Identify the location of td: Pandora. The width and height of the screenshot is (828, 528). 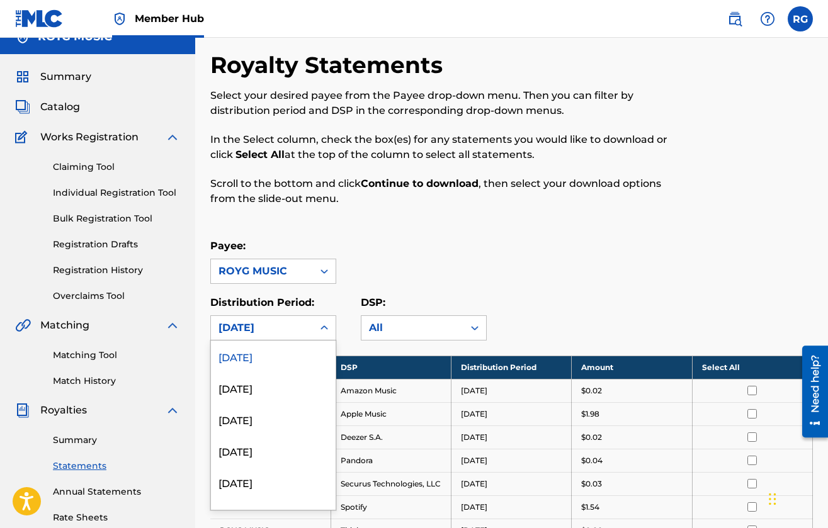
(390, 460).